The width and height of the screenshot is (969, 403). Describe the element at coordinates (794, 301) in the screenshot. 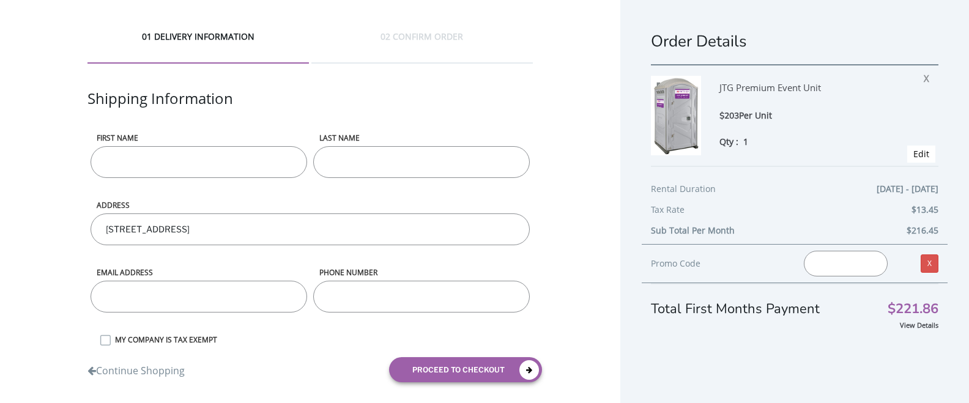

I see `div: Total First Months Payment` at that location.